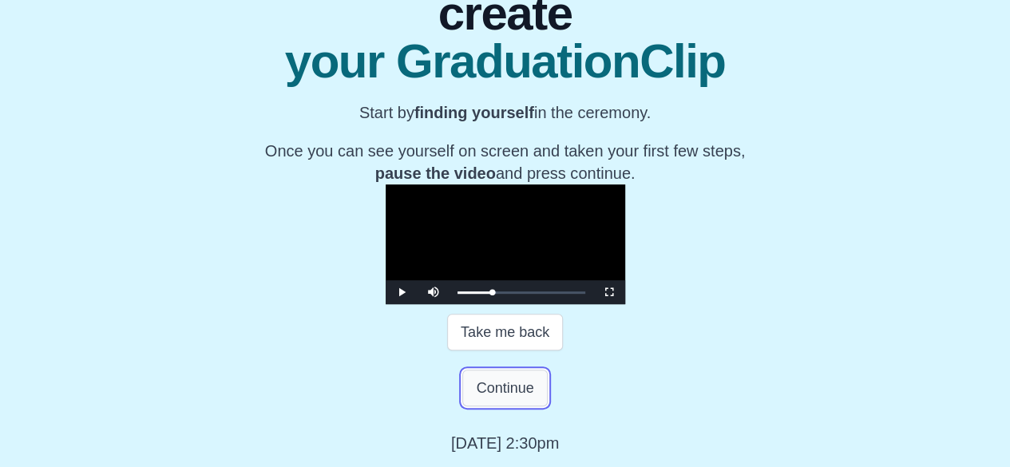 The width and height of the screenshot is (1010, 467). What do you see at coordinates (434, 292) in the screenshot?
I see `button: Mute` at bounding box center [434, 292].